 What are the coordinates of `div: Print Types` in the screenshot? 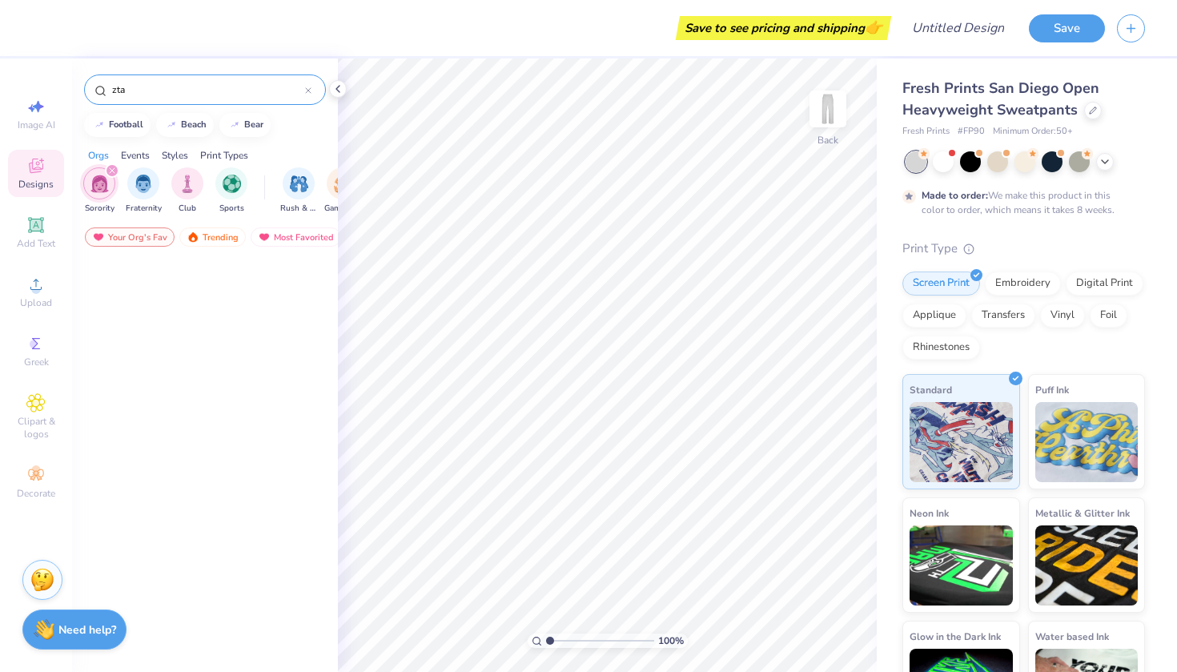 It's located at (224, 155).